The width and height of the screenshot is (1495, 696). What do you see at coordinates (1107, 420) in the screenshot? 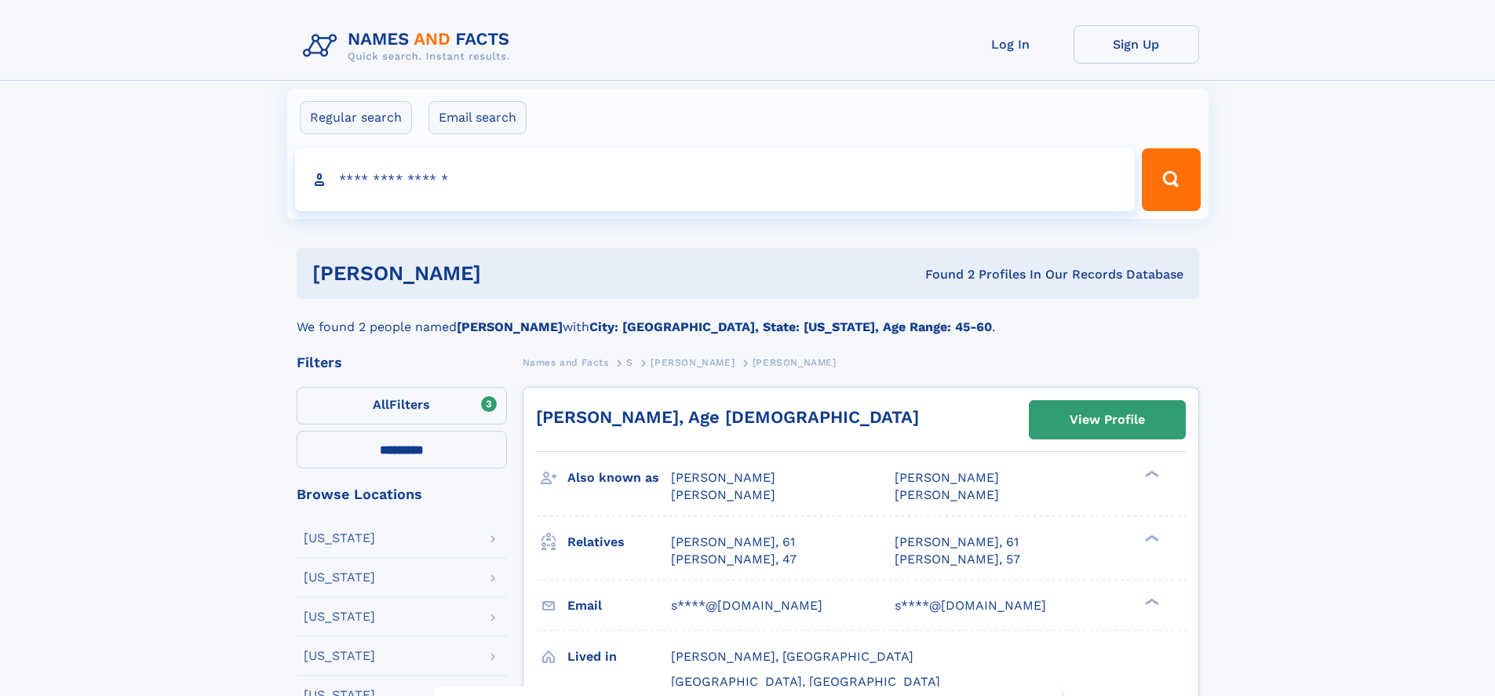
I see `a: View Profile` at bounding box center [1107, 420].